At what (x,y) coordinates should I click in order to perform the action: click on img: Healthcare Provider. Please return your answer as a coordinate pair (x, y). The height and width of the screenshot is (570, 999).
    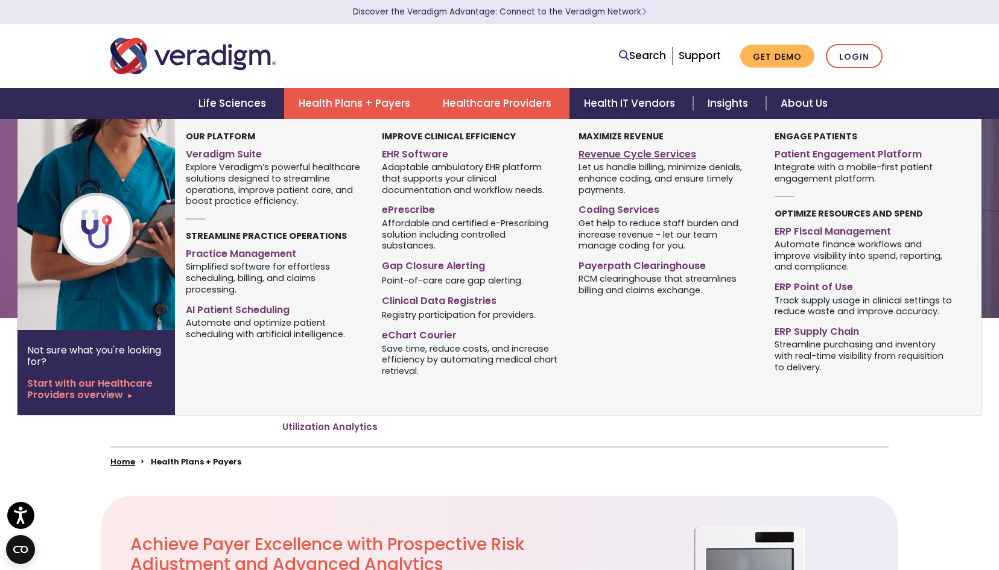
    Looking at the image, I should click on (115, 224).